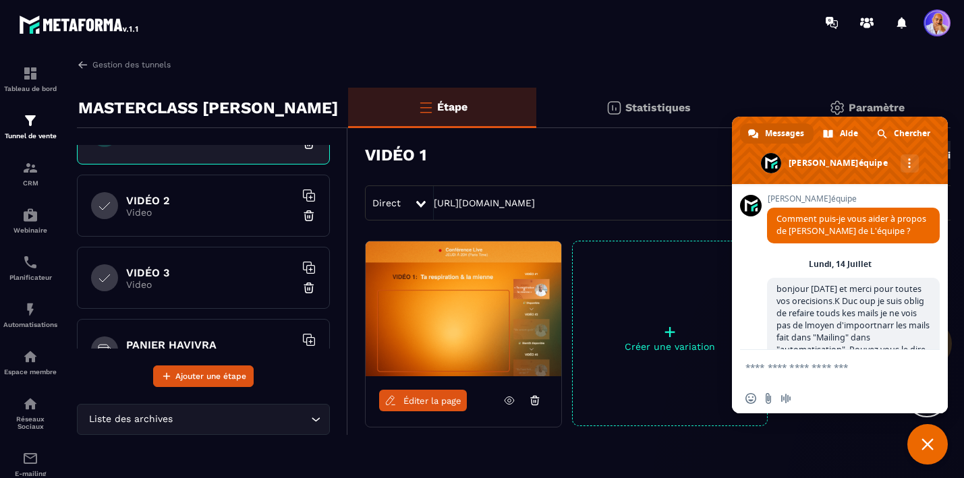 The height and width of the screenshot is (478, 964). What do you see at coordinates (30, 372) in the screenshot?
I see `p: Espace membre` at bounding box center [30, 372].